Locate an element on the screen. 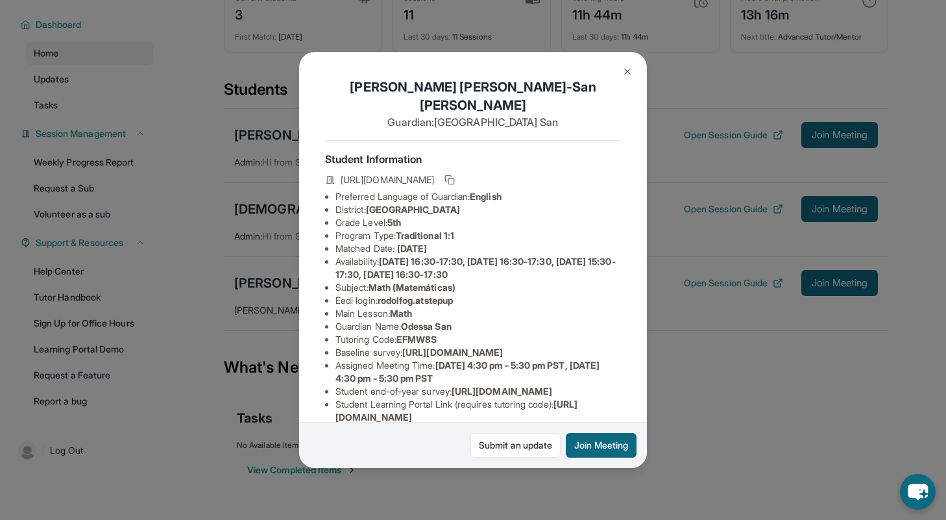 The width and height of the screenshot is (946, 520). li: Matched Date: is located at coordinates (478, 249).